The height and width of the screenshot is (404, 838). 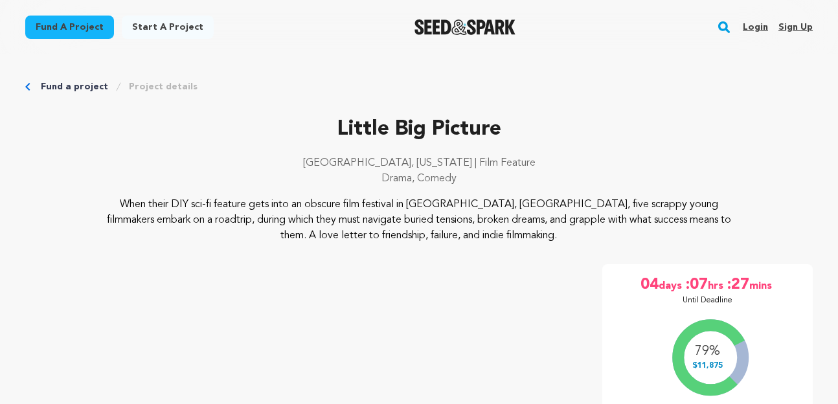 I want to click on p: Little Big Picture, so click(x=419, y=130).